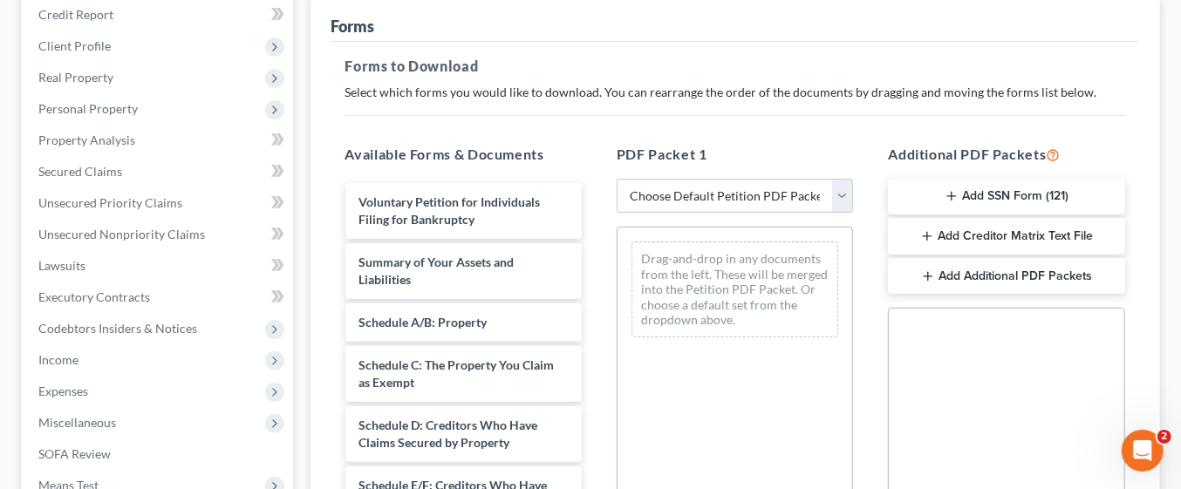 Image resolution: width=1181 pixels, height=489 pixels. I want to click on div: Forms, so click(353, 26).